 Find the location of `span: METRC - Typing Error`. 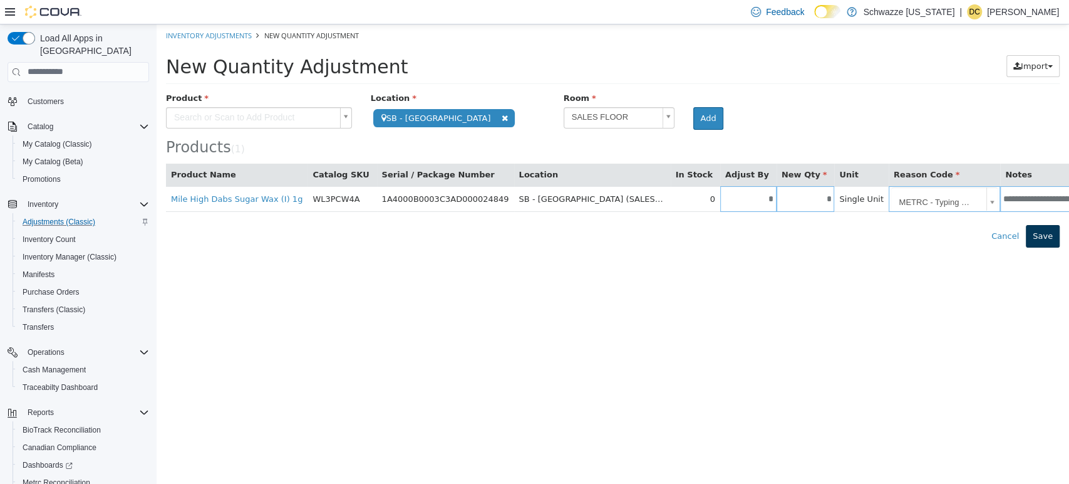

span: METRC - Typing Error is located at coordinates (779, 175).